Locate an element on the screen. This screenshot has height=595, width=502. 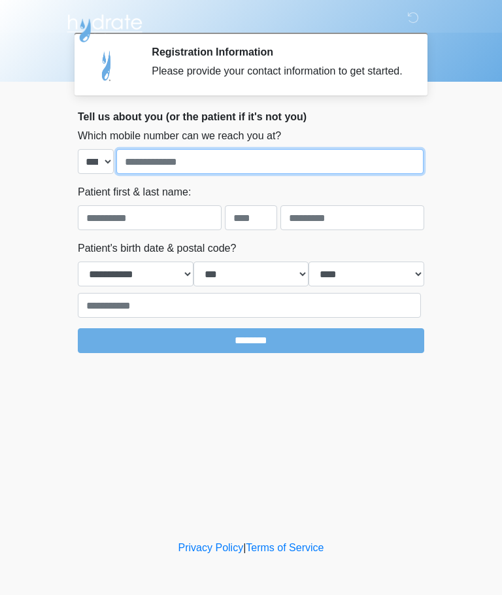
label: Patient first & last name: is located at coordinates (134, 192).